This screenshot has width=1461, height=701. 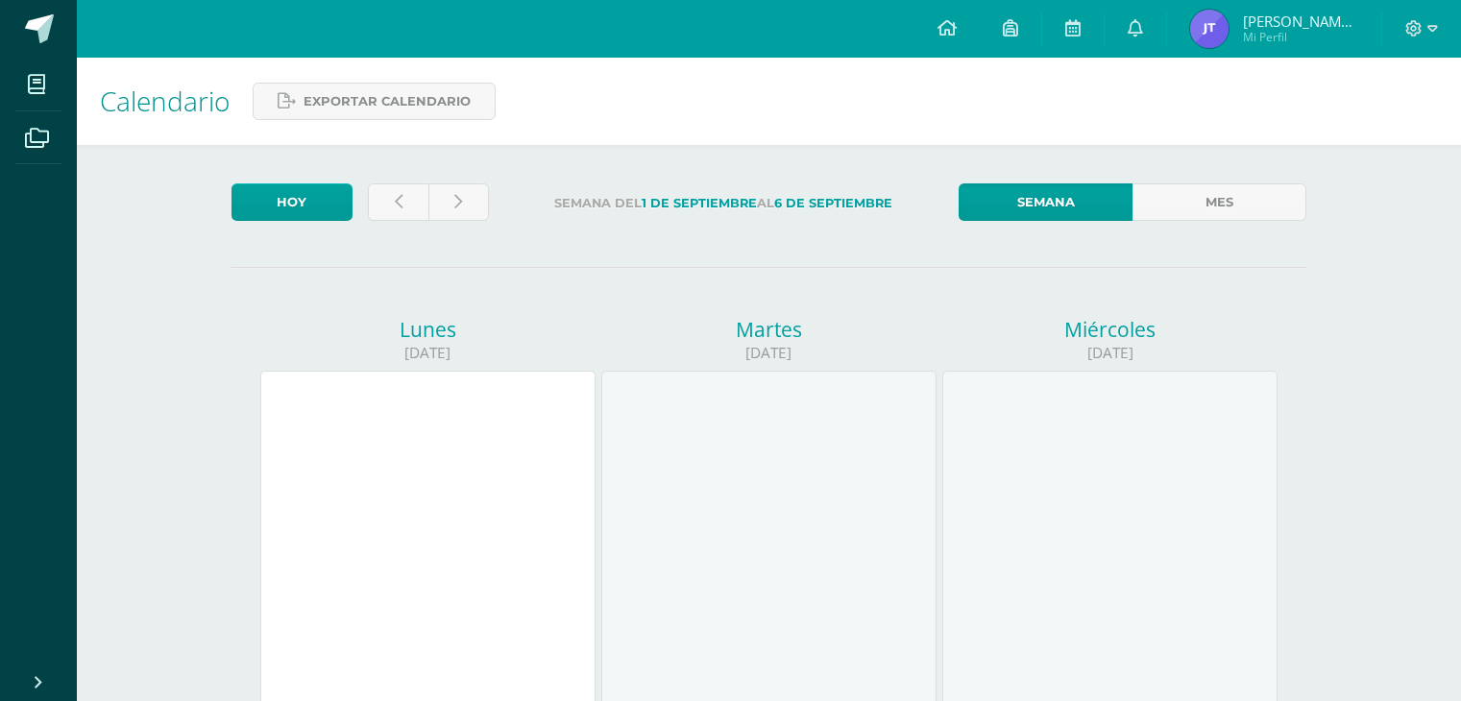 What do you see at coordinates (164, 101) in the screenshot?
I see `span: Calendario` at bounding box center [164, 101].